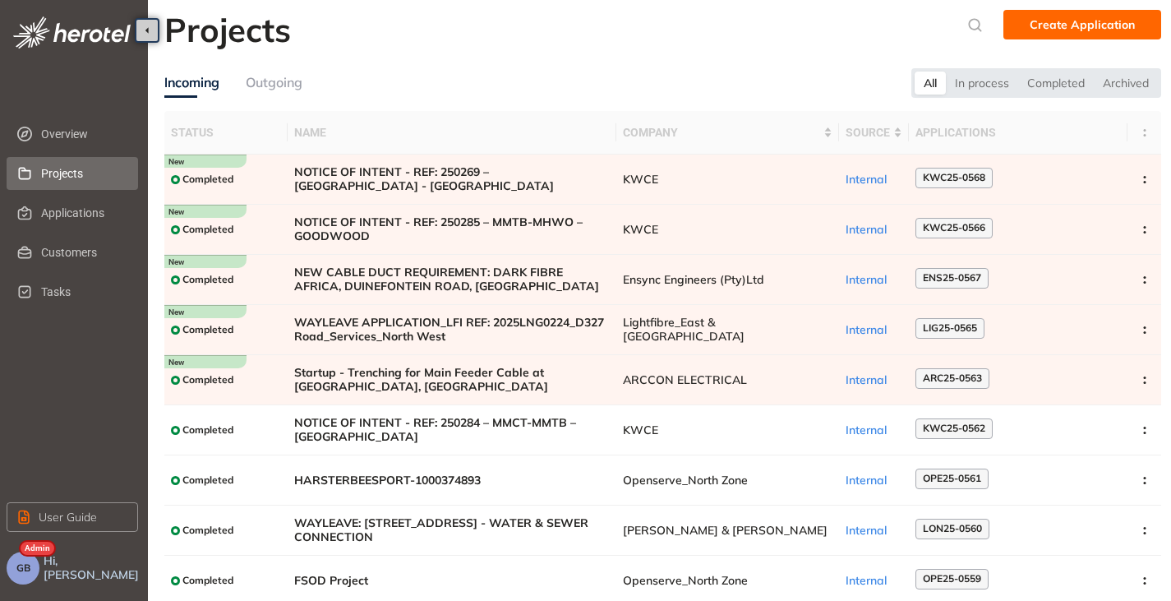 The height and width of the screenshot is (601, 1171). What do you see at coordinates (1082, 25) in the screenshot?
I see `button: Create Application` at bounding box center [1082, 25].